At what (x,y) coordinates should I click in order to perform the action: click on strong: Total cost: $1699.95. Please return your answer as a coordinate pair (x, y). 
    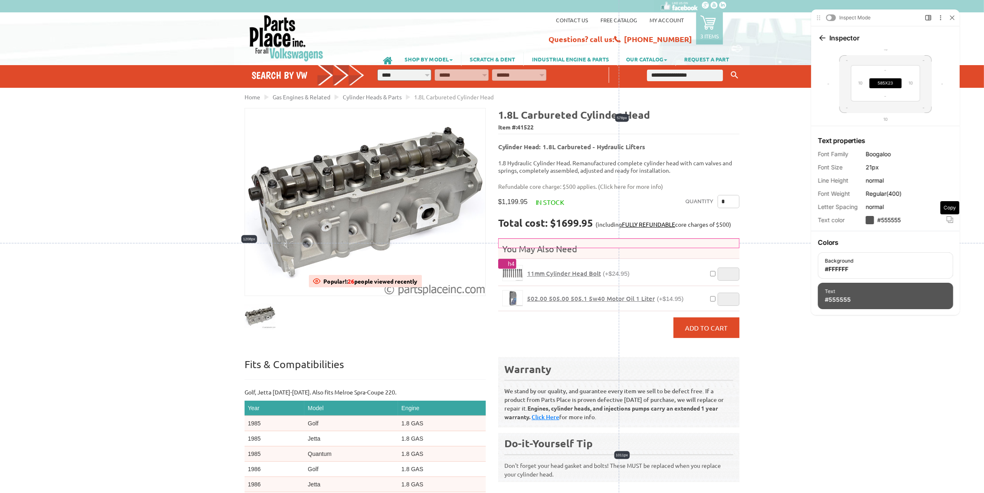
    Looking at the image, I should click on (546, 223).